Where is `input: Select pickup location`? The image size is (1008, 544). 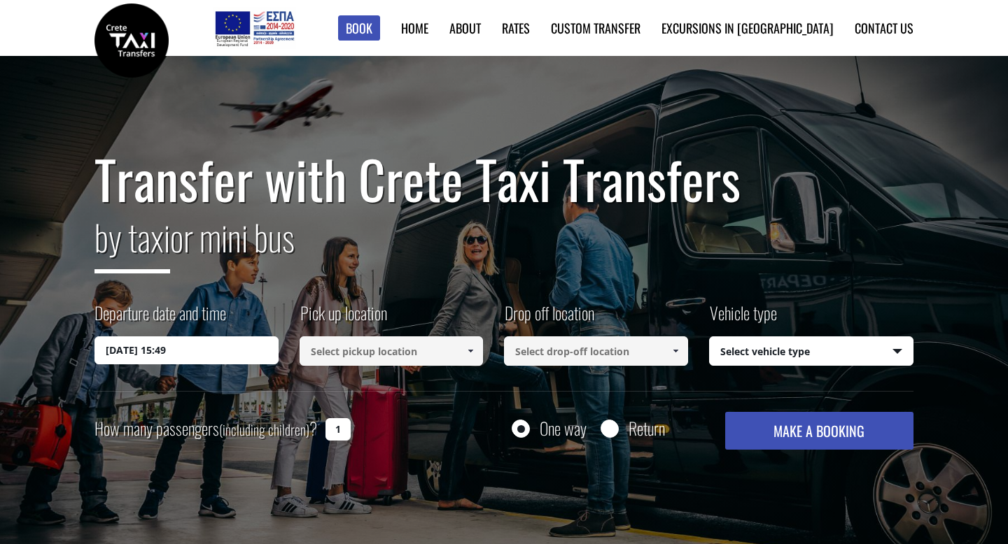 input: Select pickup location is located at coordinates (391, 351).